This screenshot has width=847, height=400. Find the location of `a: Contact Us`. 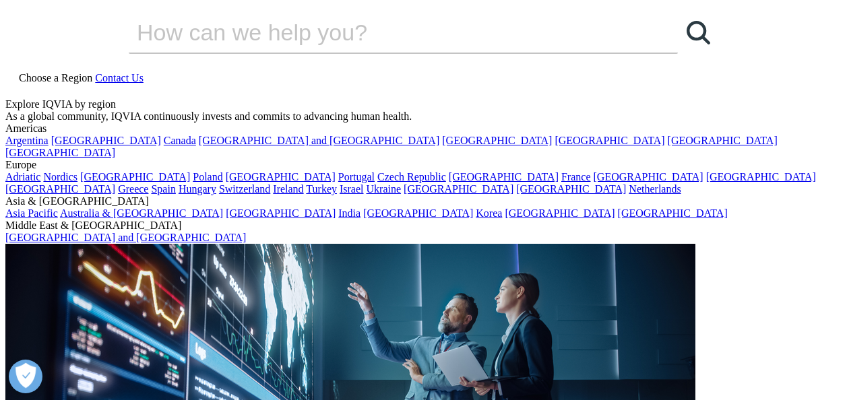

a: Contact Us is located at coordinates (119, 77).